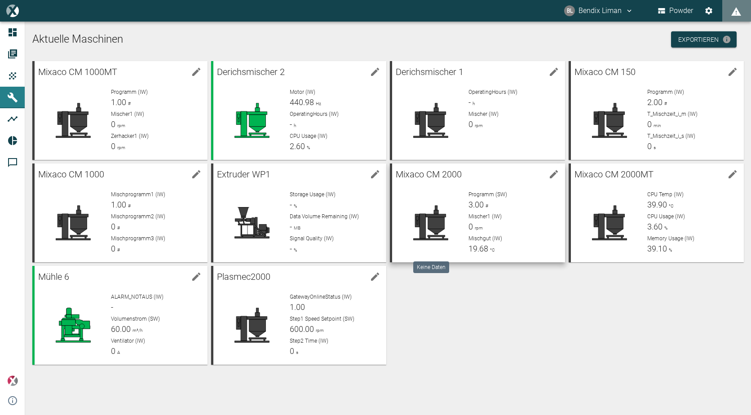  I want to click on span: Step2 Time (IW), so click(309, 341).